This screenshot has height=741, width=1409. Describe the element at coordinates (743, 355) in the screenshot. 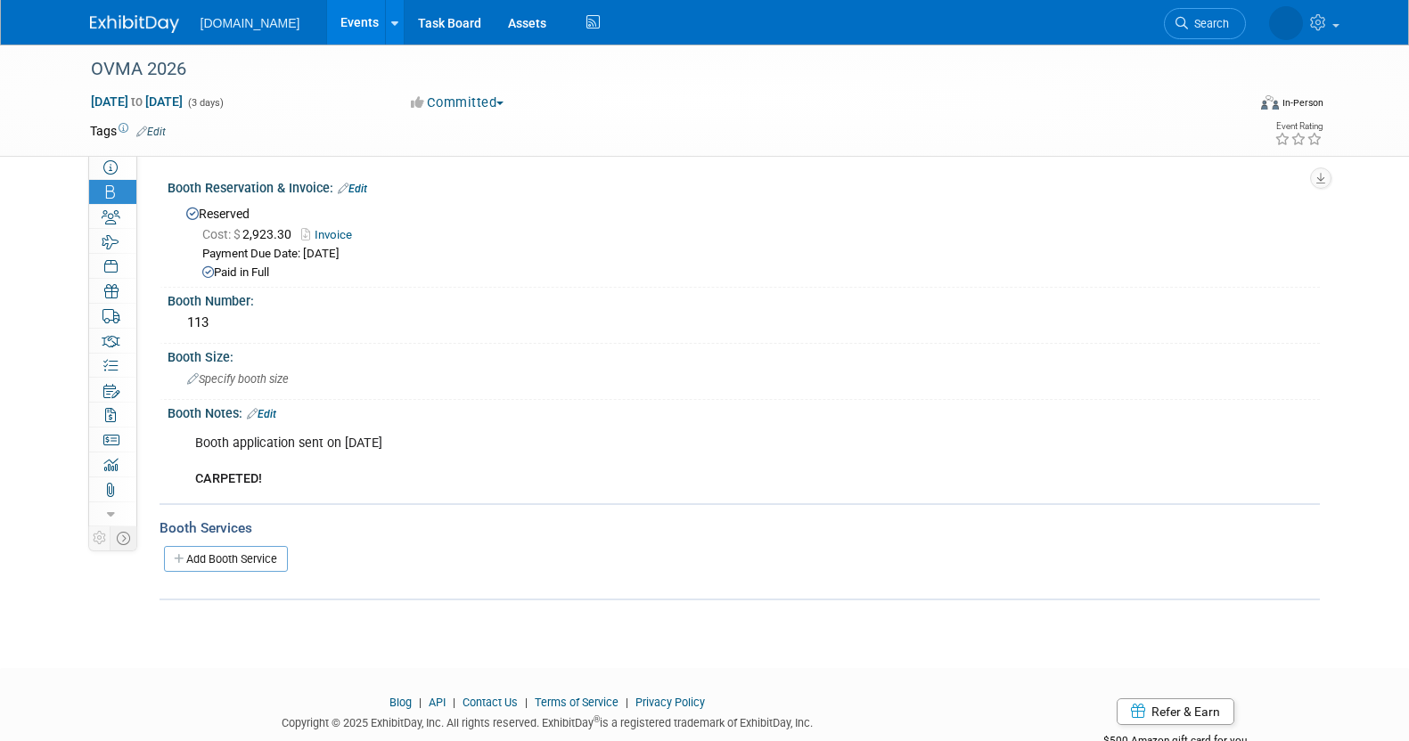

I see `div: Booth Size:` at that location.